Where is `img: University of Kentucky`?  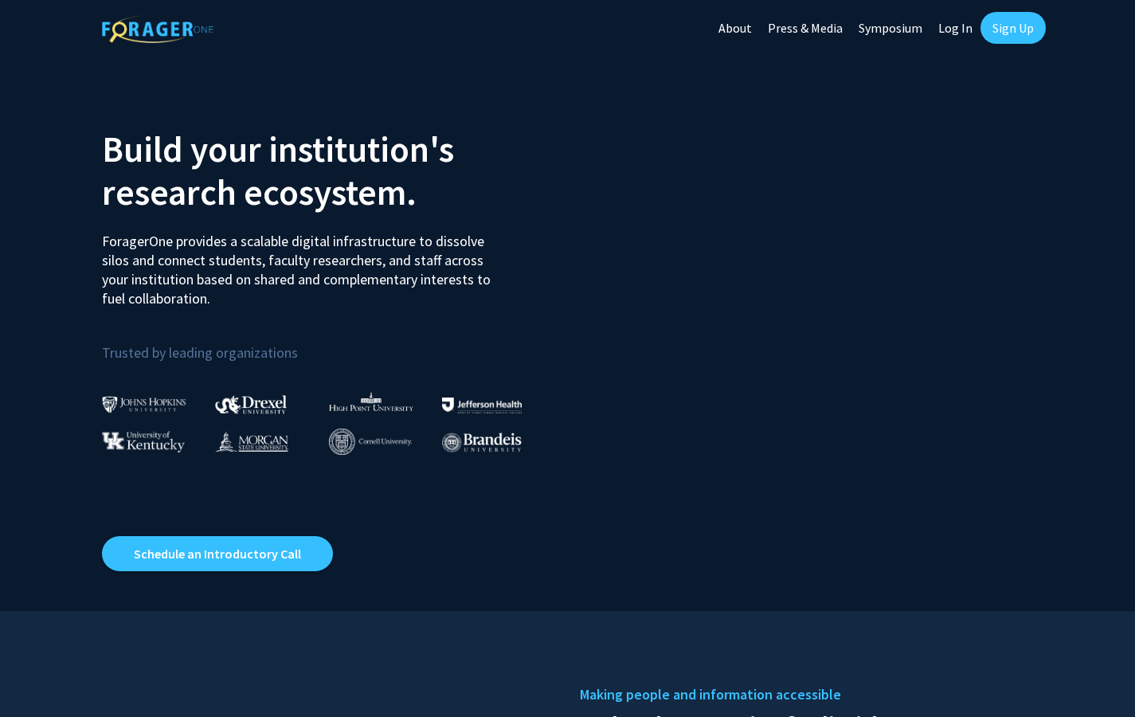
img: University of Kentucky is located at coordinates (143, 441).